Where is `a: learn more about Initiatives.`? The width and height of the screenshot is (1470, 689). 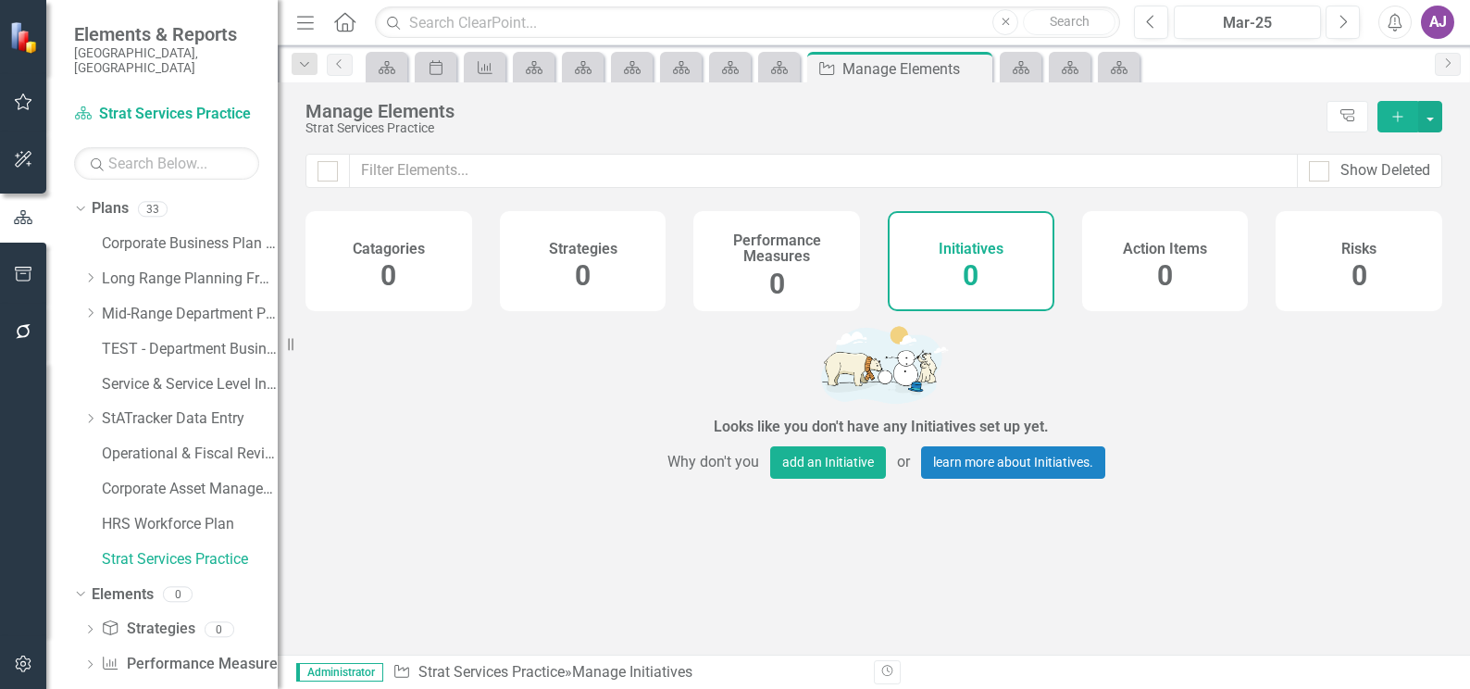
a: learn more about Initiatives. is located at coordinates (1013, 462).